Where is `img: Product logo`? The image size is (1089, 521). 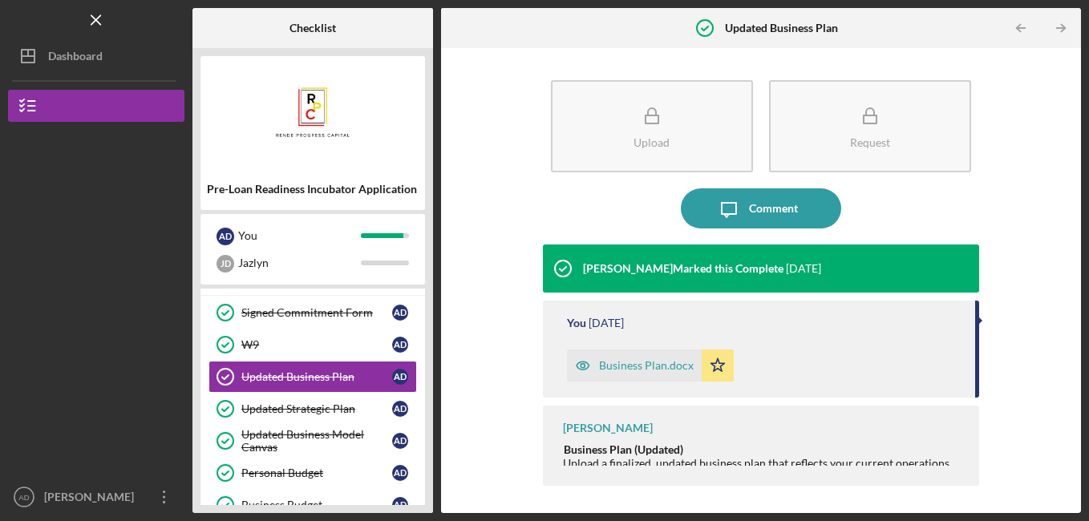
img: Product logo is located at coordinates (313, 112).